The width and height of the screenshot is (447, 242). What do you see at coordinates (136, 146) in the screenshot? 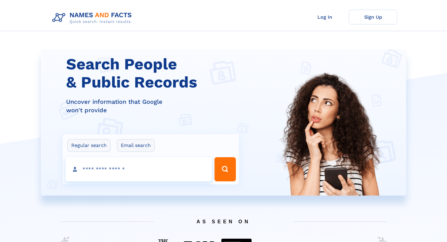
I see `label: Email search` at bounding box center [136, 146].